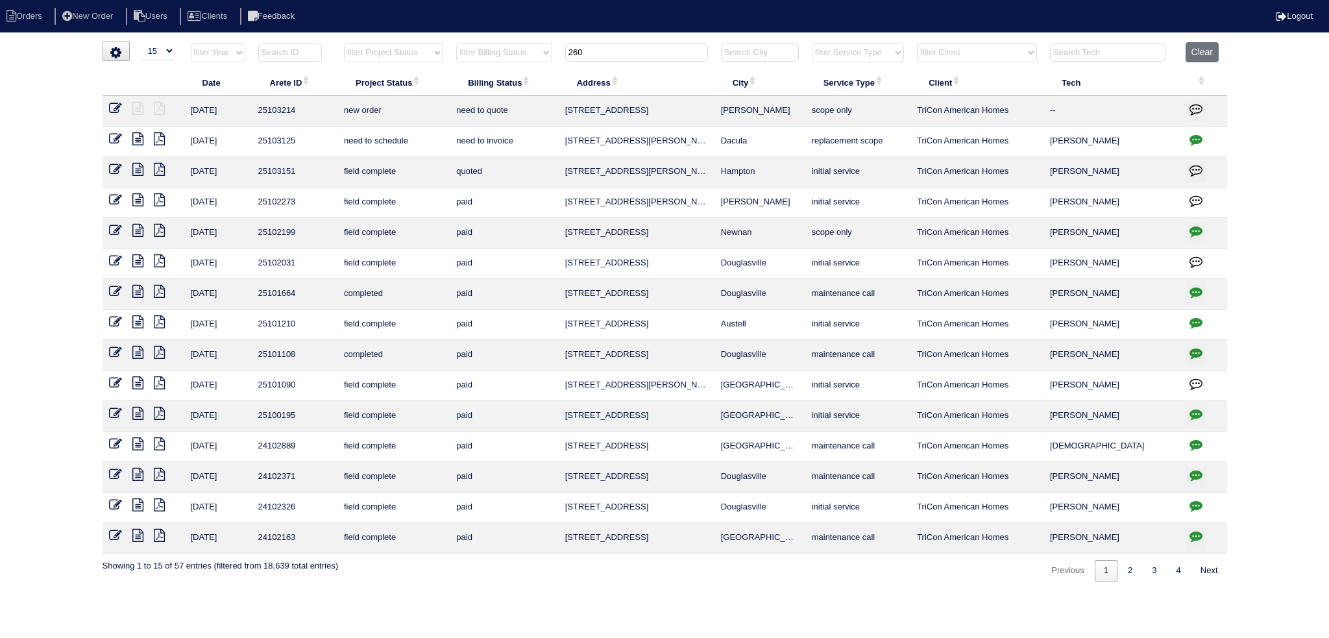 This screenshot has height=638, width=1329. I want to click on td: 25102031, so click(295, 263).